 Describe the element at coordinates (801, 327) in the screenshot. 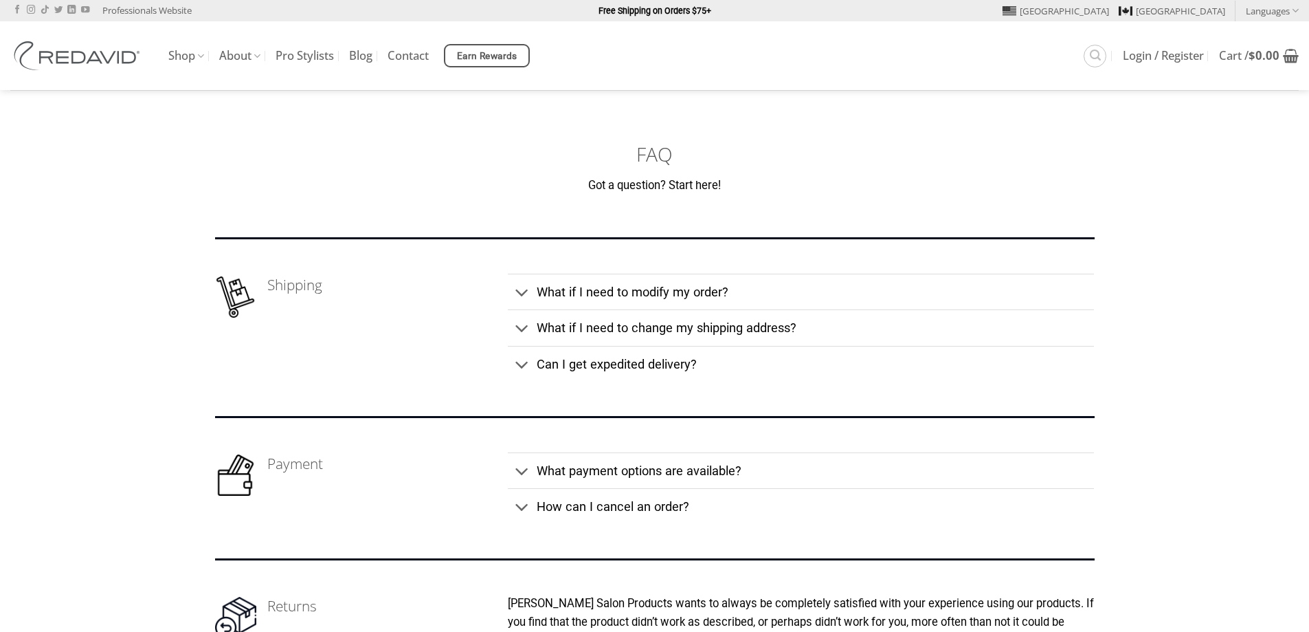

I see `a: Toggle What if I need to change my shipping address?` at that location.